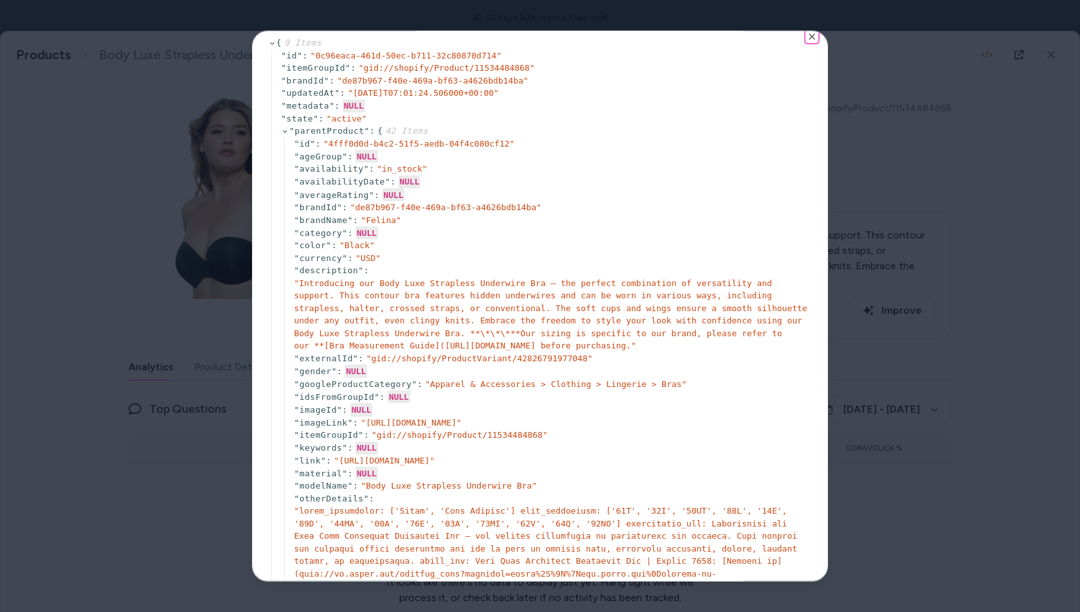 This screenshot has height=612, width=1080. What do you see at coordinates (318, 409) in the screenshot?
I see `span: " imageId "` at bounding box center [318, 409].